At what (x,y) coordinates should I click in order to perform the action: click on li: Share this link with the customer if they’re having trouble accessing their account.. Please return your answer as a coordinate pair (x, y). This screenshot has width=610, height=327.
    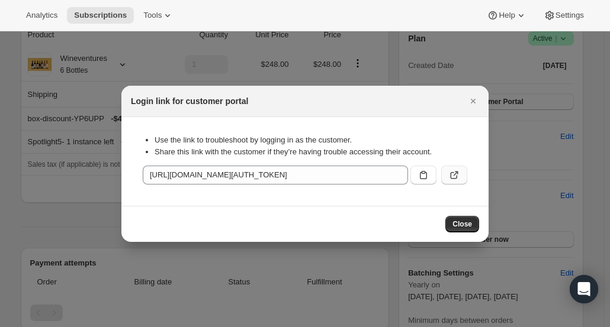
    Looking at the image, I should click on (311, 152).